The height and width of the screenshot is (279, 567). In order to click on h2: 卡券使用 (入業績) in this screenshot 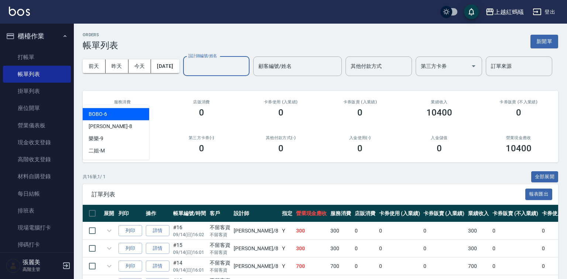, I will do `click(281, 102)`.